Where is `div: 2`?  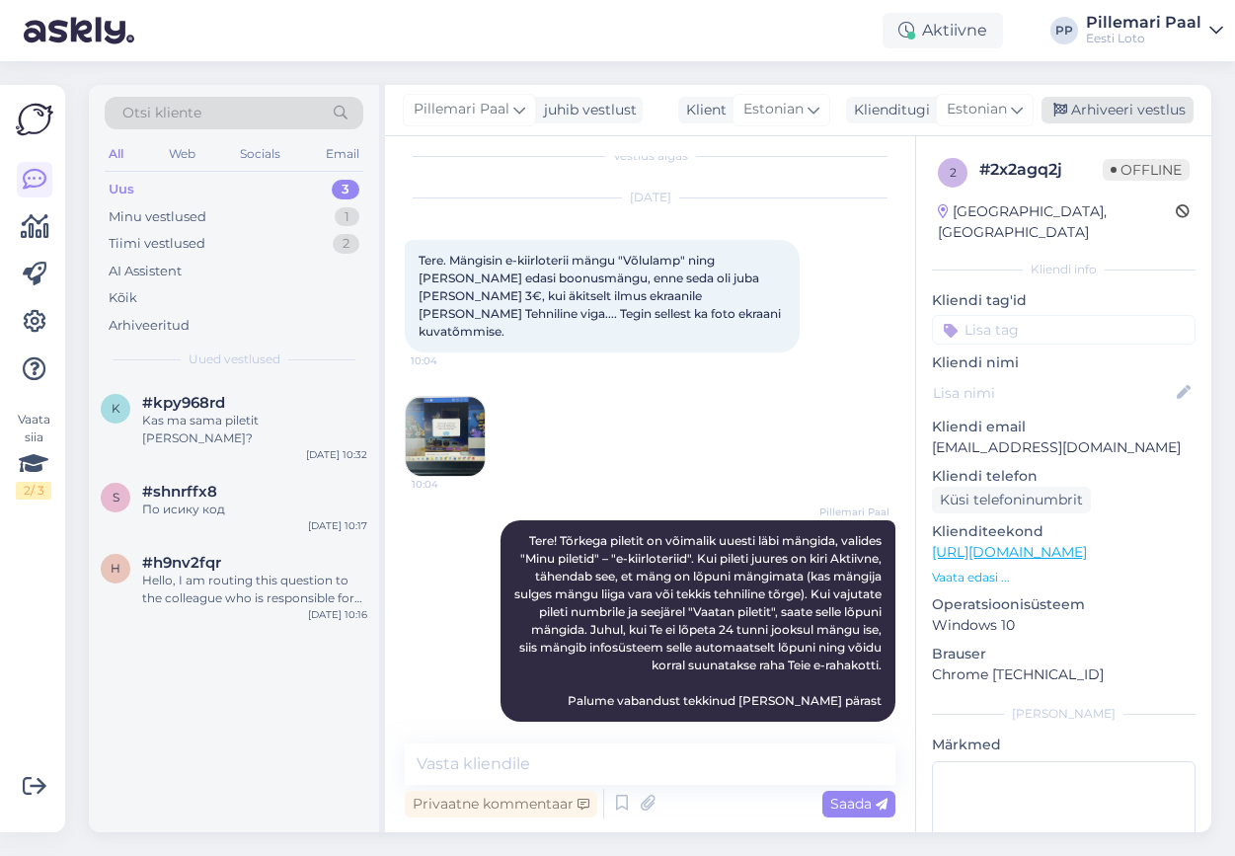
div: 2 is located at coordinates (346, 244).